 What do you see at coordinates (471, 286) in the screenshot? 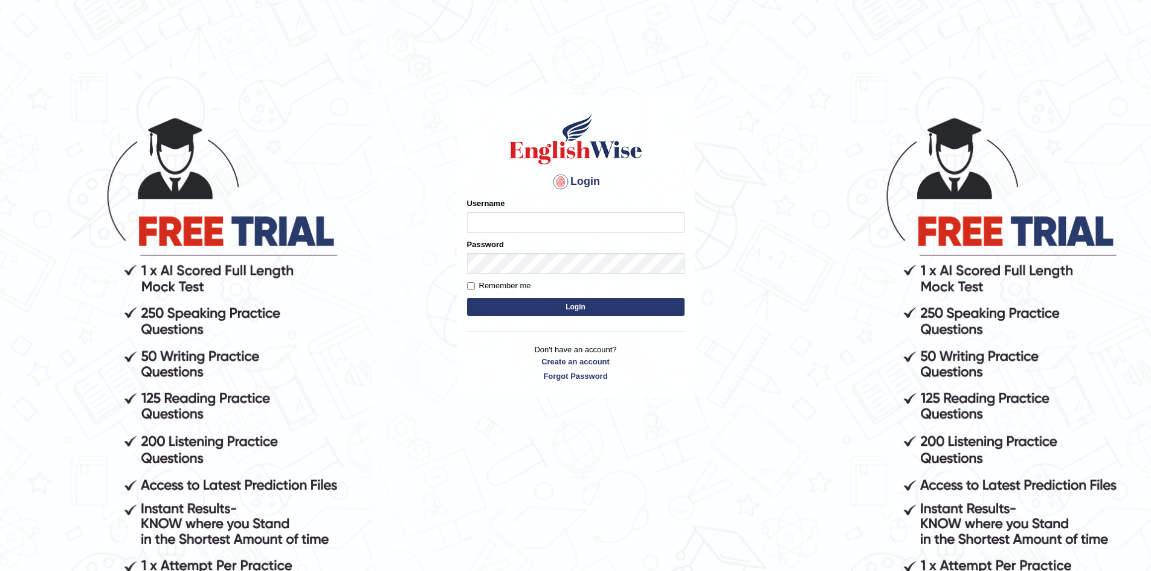
I see `input: Remember me` at bounding box center [471, 286].